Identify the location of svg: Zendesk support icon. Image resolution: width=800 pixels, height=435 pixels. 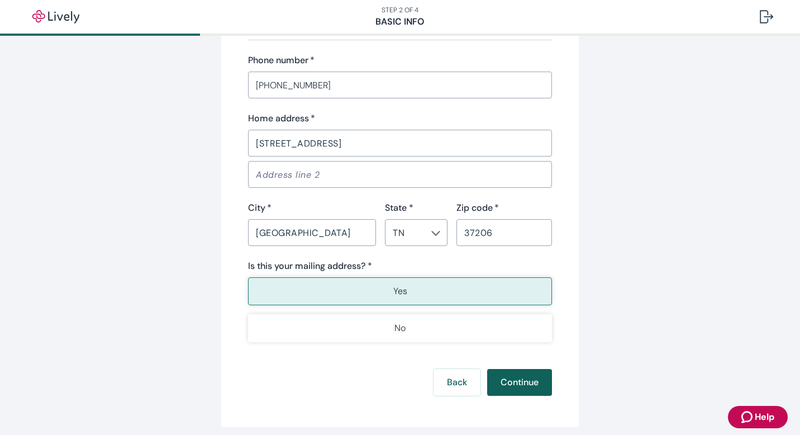
(748, 417).